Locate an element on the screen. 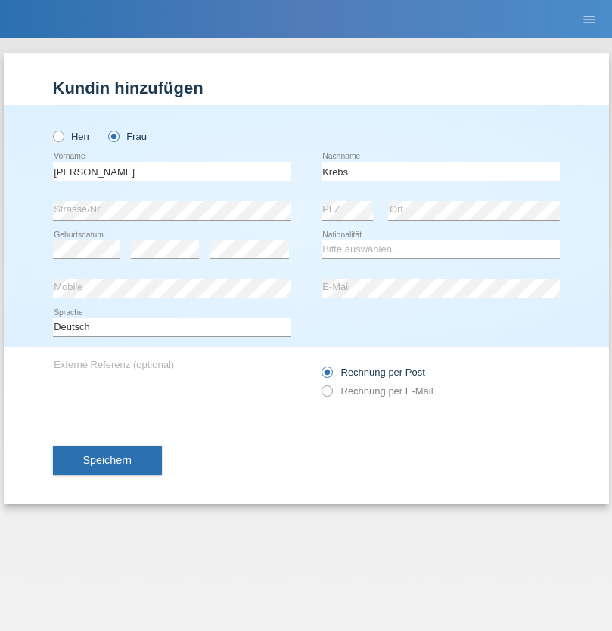 This screenshot has width=612, height=631. label: Herr is located at coordinates (72, 136).